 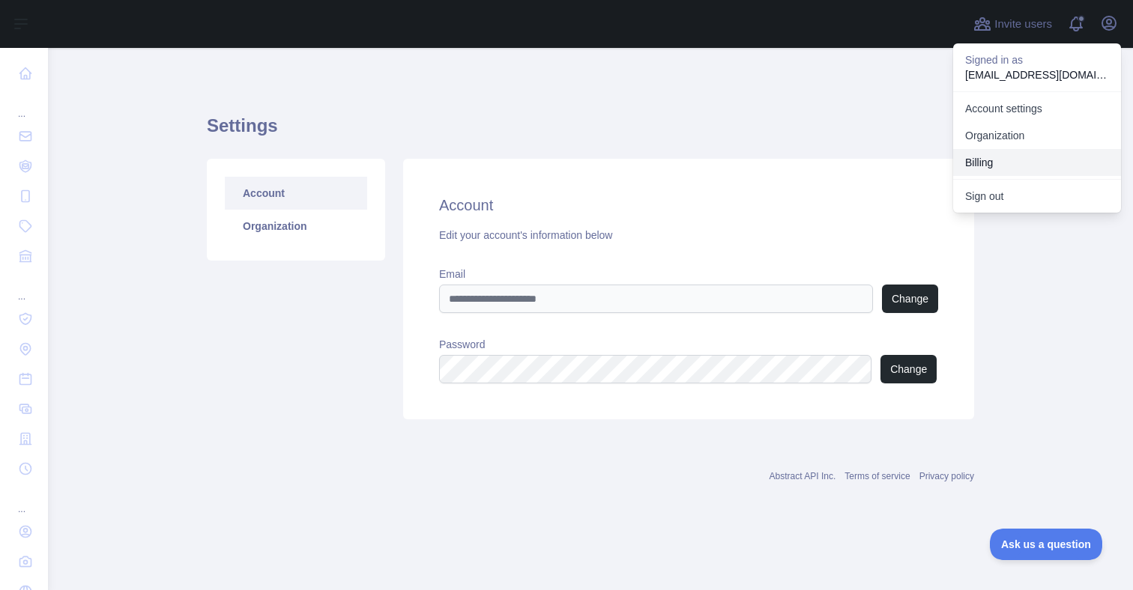 What do you see at coordinates (296, 193) in the screenshot?
I see `a: Account` at bounding box center [296, 193].